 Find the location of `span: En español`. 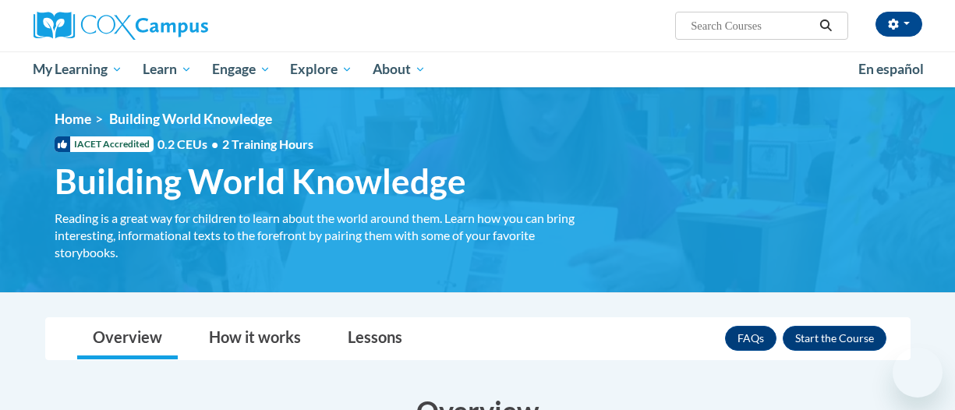

span: En español is located at coordinates (892, 69).